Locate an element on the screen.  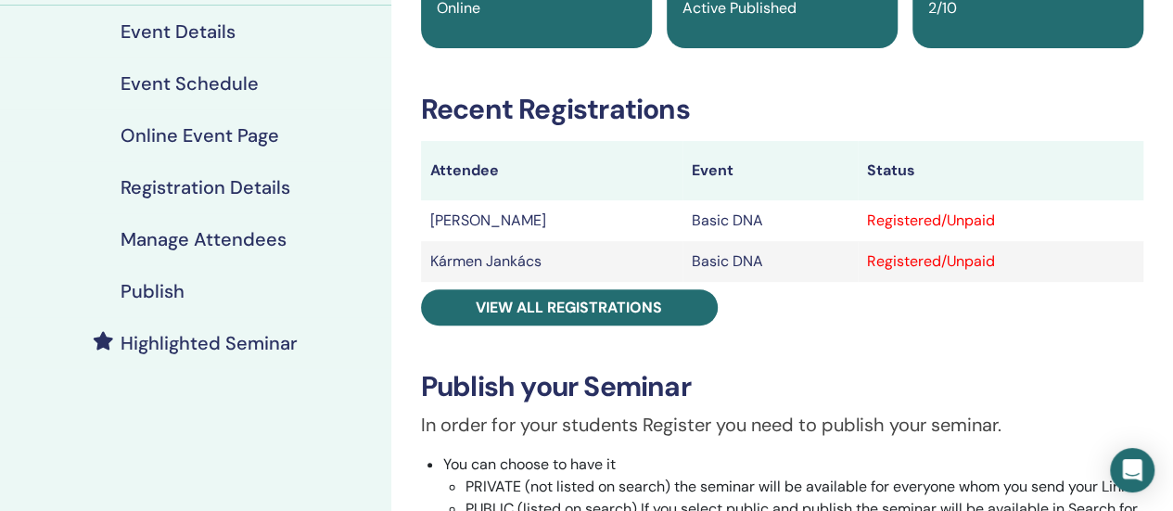
h4: Publish is located at coordinates (152, 291).